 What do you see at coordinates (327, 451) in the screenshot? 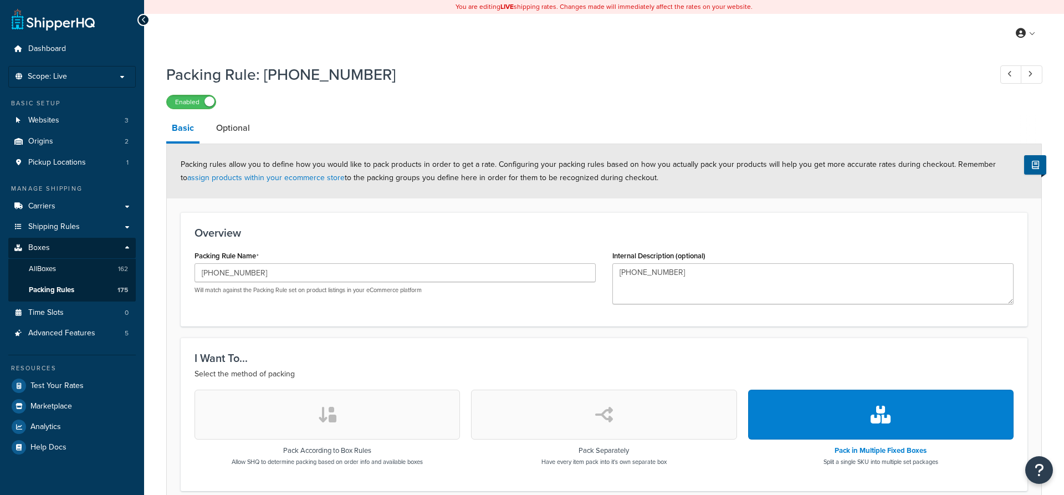
I see `h3: Pack According to Box Rules` at bounding box center [327, 451].